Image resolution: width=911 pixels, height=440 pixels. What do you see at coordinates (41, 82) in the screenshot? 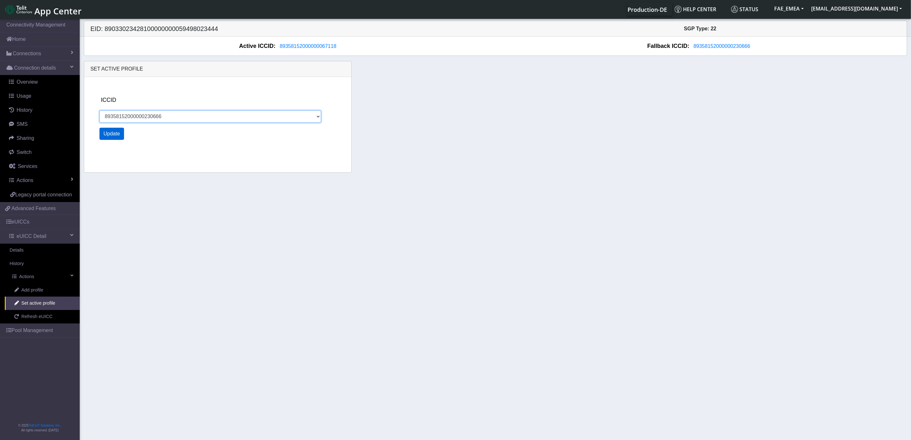
I see `a: Overview` at bounding box center [41, 82].